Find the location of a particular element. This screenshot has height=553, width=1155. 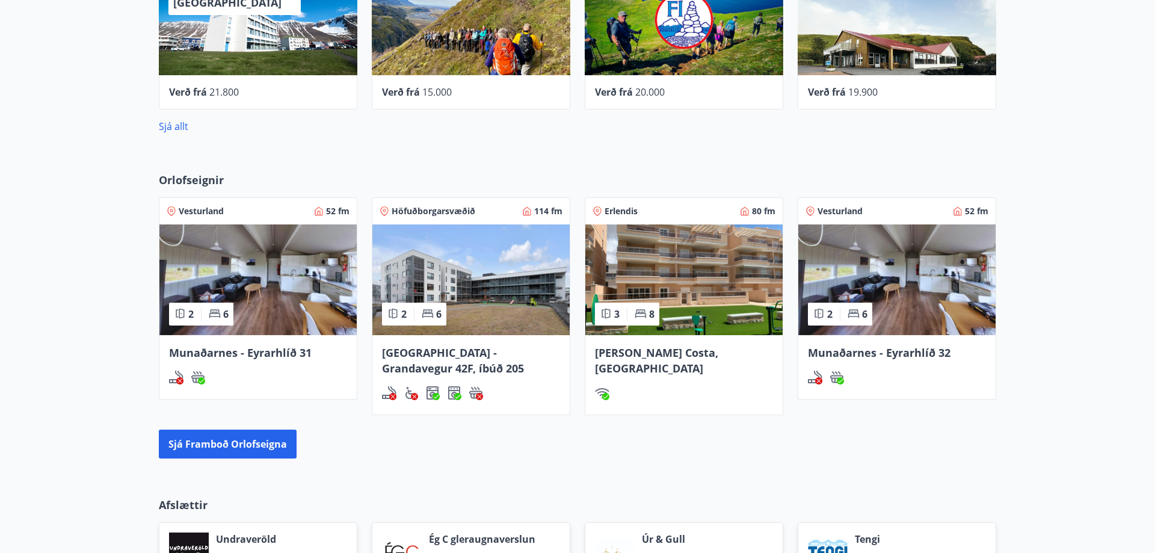

span: Undraveröld is located at coordinates (252, 539).